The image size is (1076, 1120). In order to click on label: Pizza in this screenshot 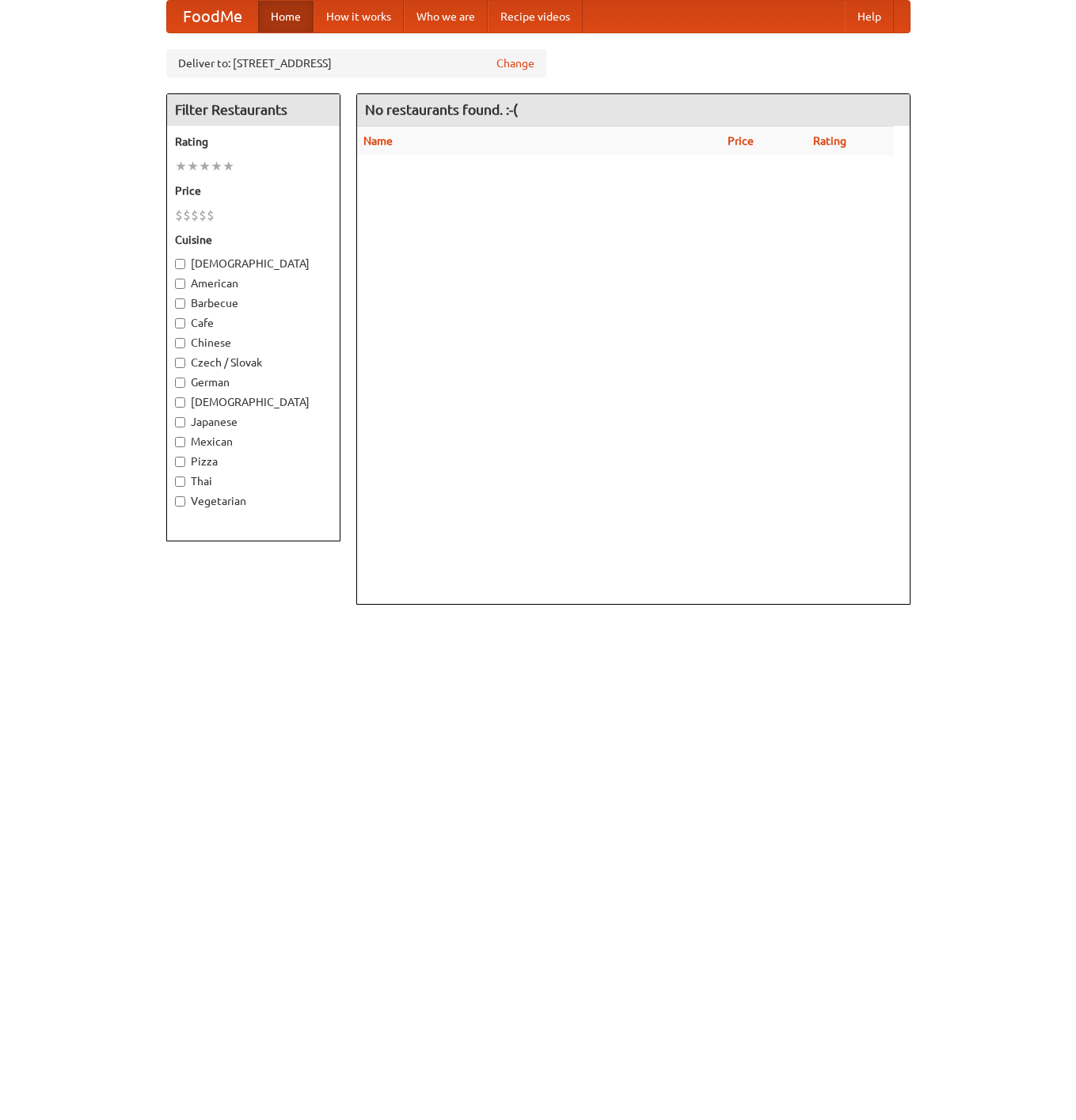, I will do `click(253, 461)`.